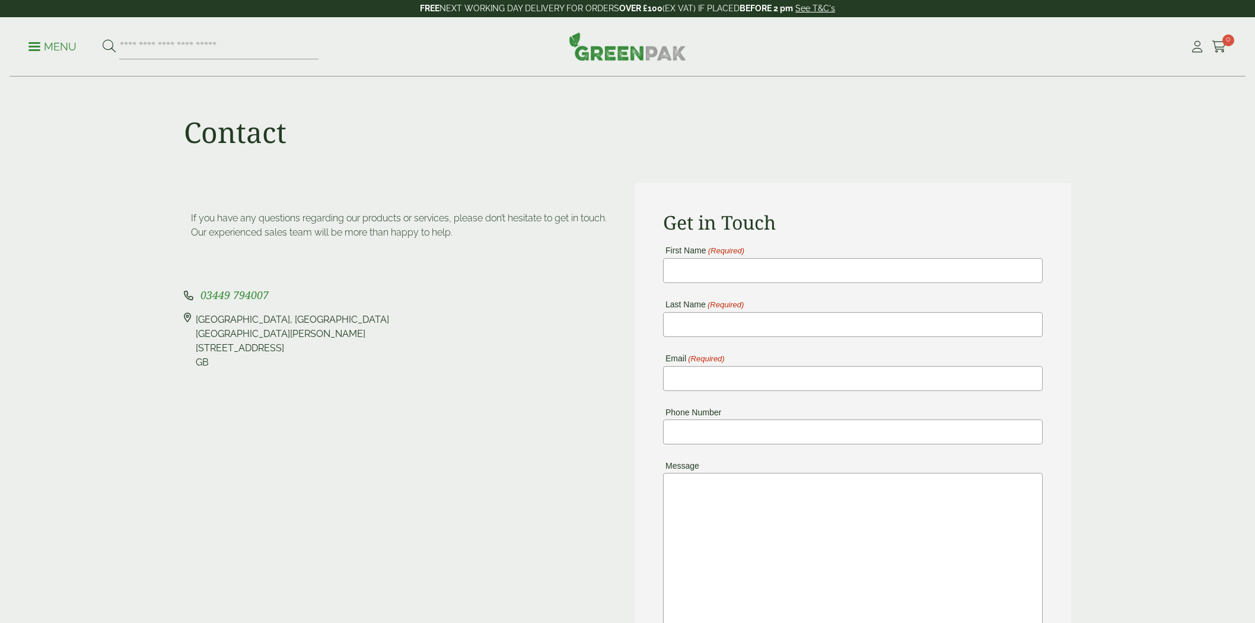 The height and width of the screenshot is (623, 1255). What do you see at coordinates (52, 46) in the screenshot?
I see `a: Menu` at bounding box center [52, 46].